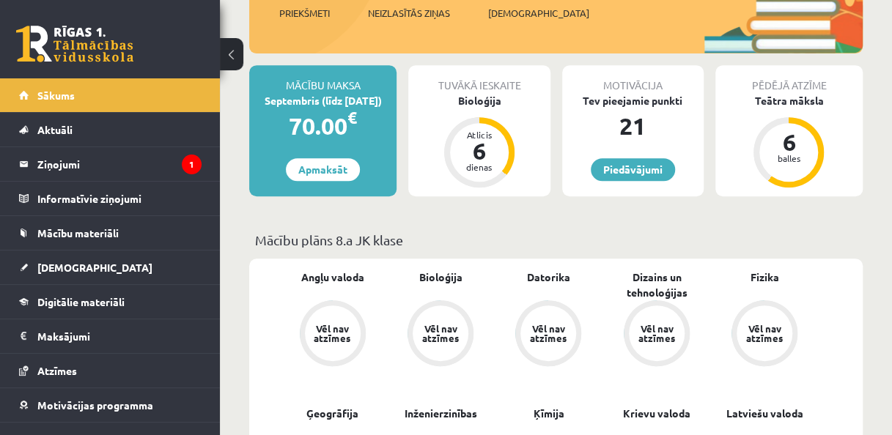 This screenshot has width=892, height=435. What do you see at coordinates (788, 100) in the screenshot?
I see `div: Teātra māksla` at bounding box center [788, 100].